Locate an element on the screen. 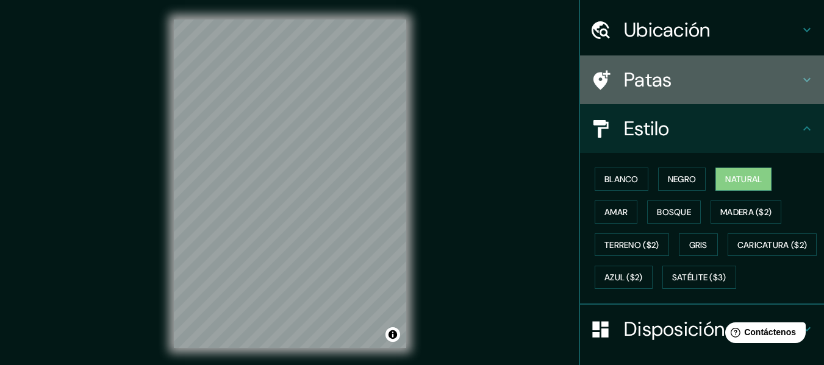 This screenshot has height=365, width=824. div: Disposición is located at coordinates (702, 329).